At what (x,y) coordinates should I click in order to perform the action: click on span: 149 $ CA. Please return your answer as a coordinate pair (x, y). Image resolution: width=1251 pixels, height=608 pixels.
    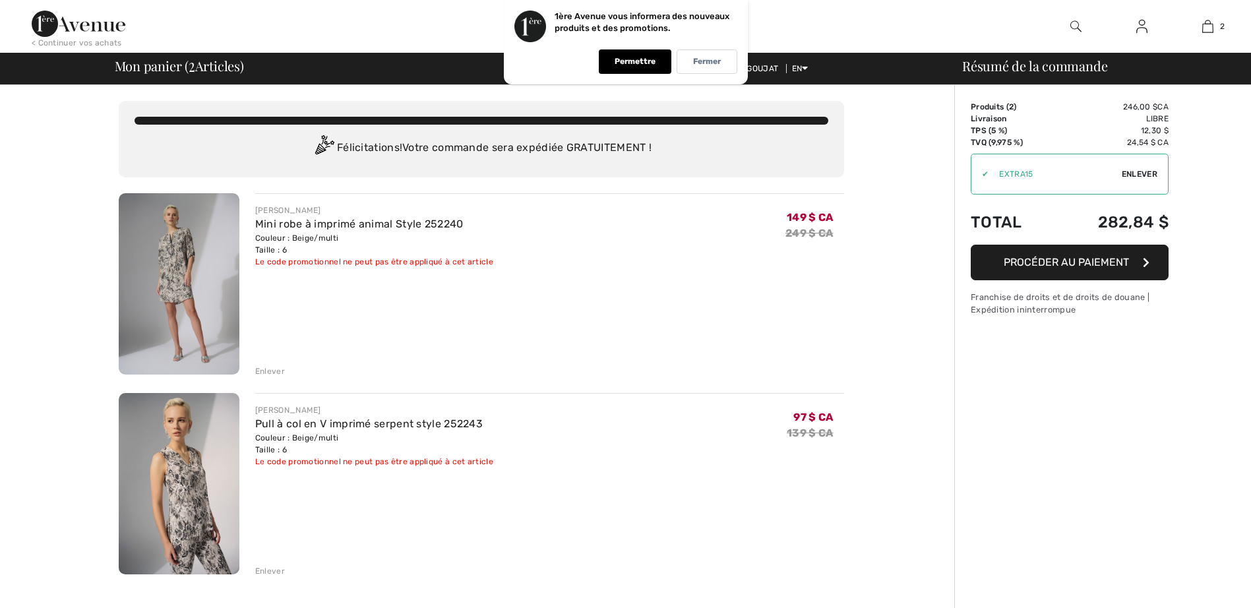
    Looking at the image, I should click on (810, 217).